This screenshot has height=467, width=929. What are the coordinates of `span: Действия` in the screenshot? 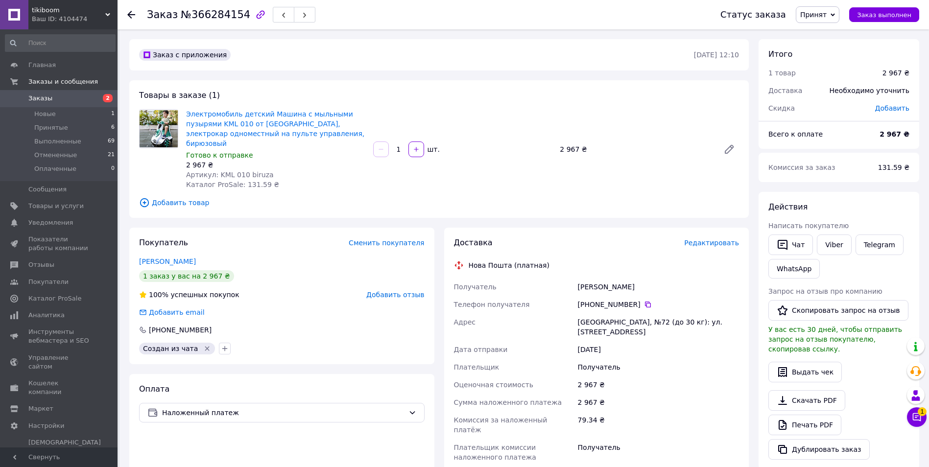 It's located at (788, 207).